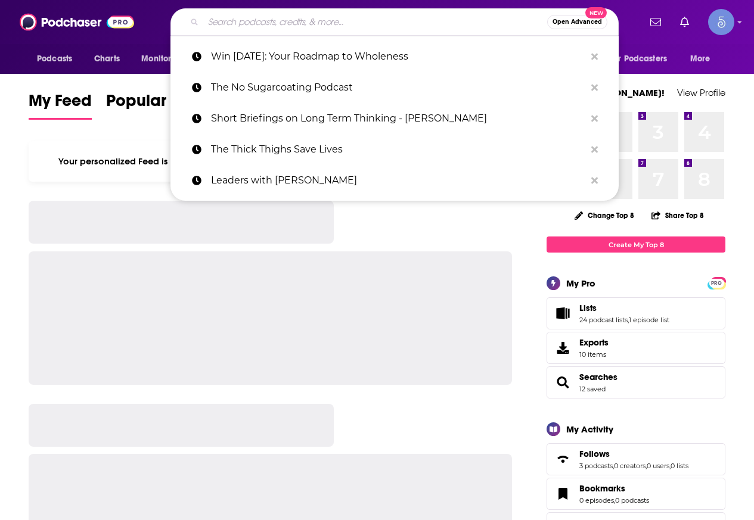  What do you see at coordinates (398, 150) in the screenshot?
I see `p: The Thick Thighs Save Lives` at bounding box center [398, 150].